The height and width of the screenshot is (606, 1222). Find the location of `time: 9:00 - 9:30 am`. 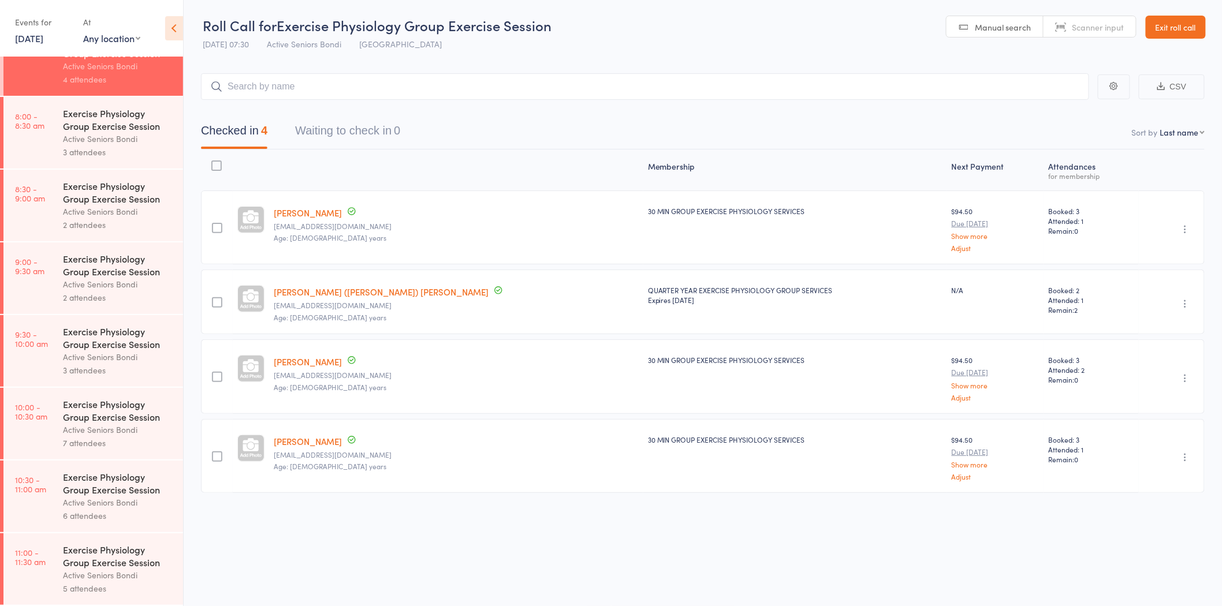

time: 9:00 - 9:30 am is located at coordinates (29, 266).